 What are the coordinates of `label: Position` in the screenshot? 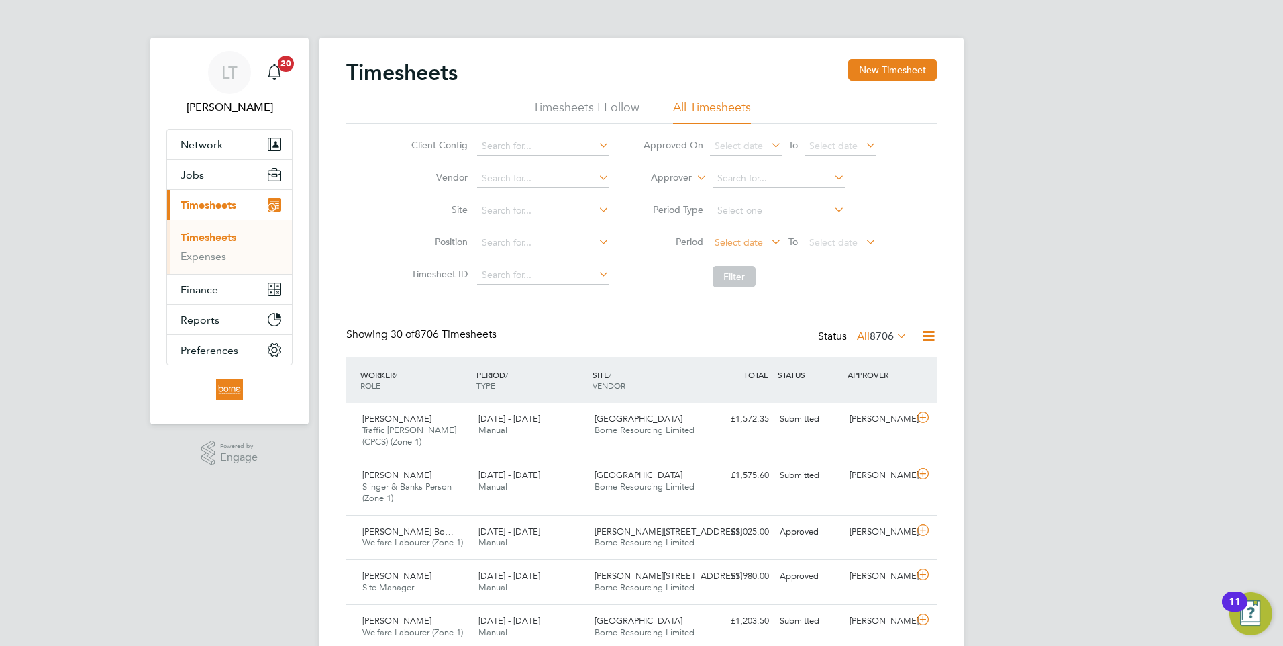 It's located at (438, 242).